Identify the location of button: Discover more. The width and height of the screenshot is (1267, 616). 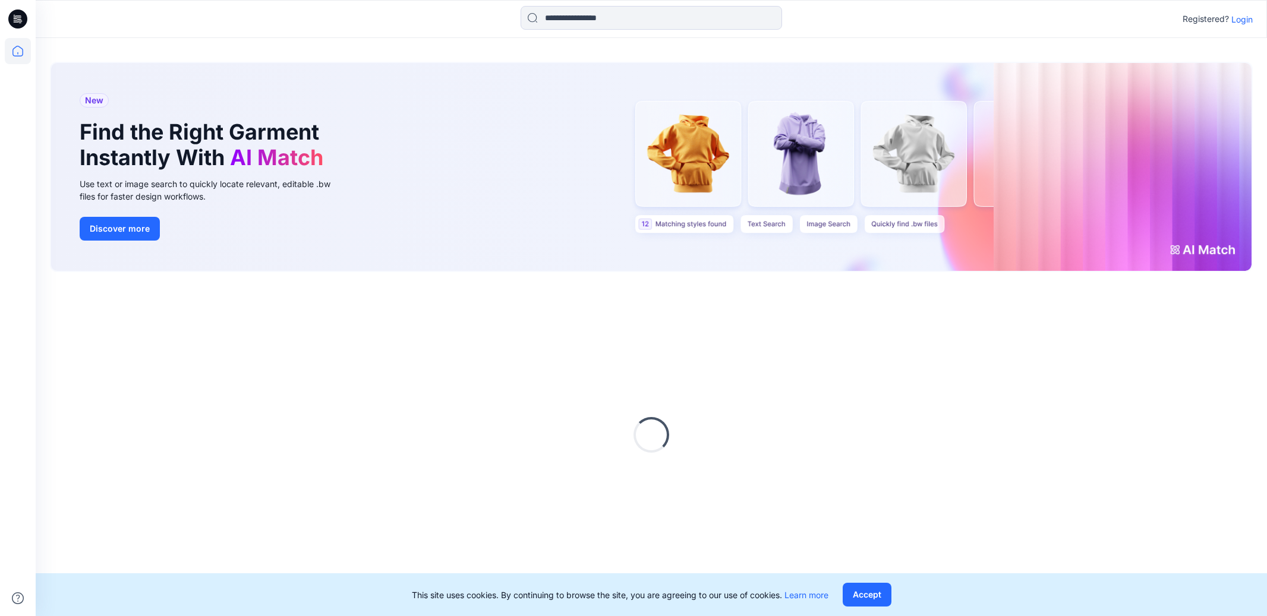
(119, 229).